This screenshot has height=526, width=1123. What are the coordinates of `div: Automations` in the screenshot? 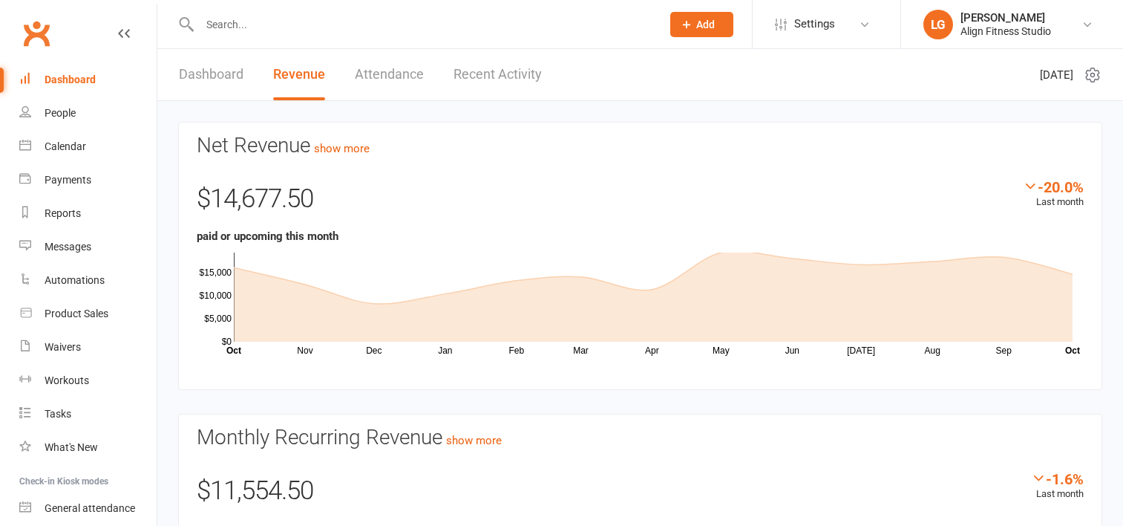 It's located at (74, 280).